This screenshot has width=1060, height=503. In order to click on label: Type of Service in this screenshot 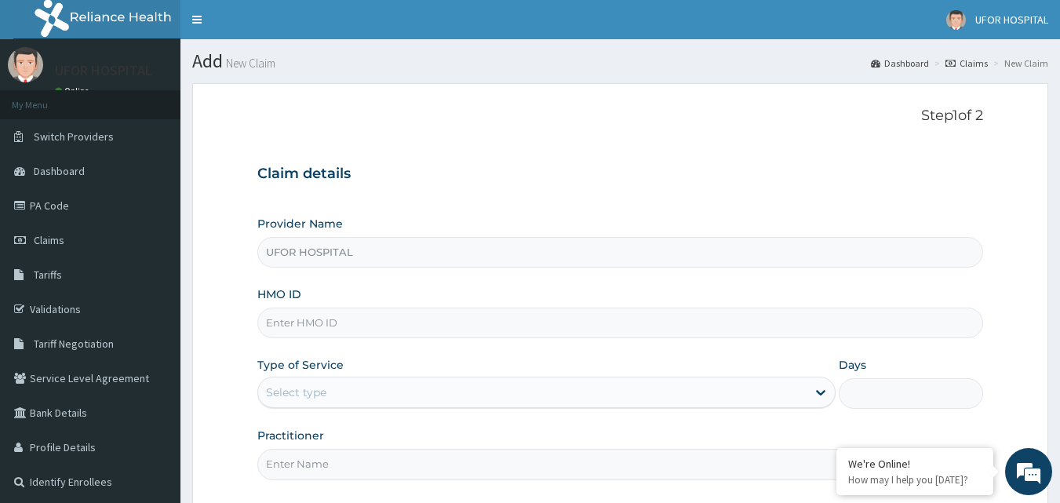, I will do `click(301, 365)`.